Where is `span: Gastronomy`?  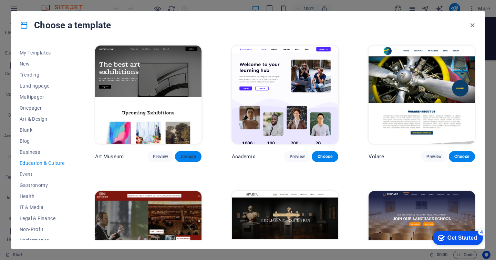 span: Gastronomy is located at coordinates (42, 185).